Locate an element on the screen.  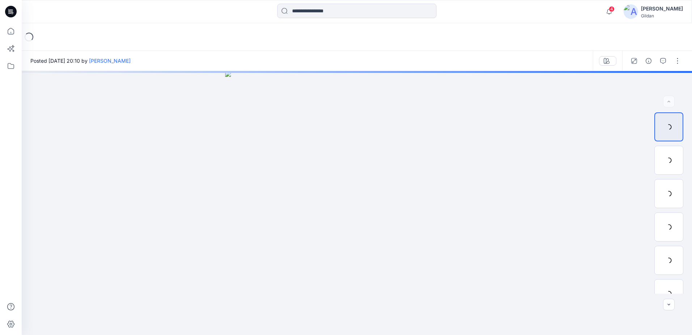
img: avatar is located at coordinates (631, 12).